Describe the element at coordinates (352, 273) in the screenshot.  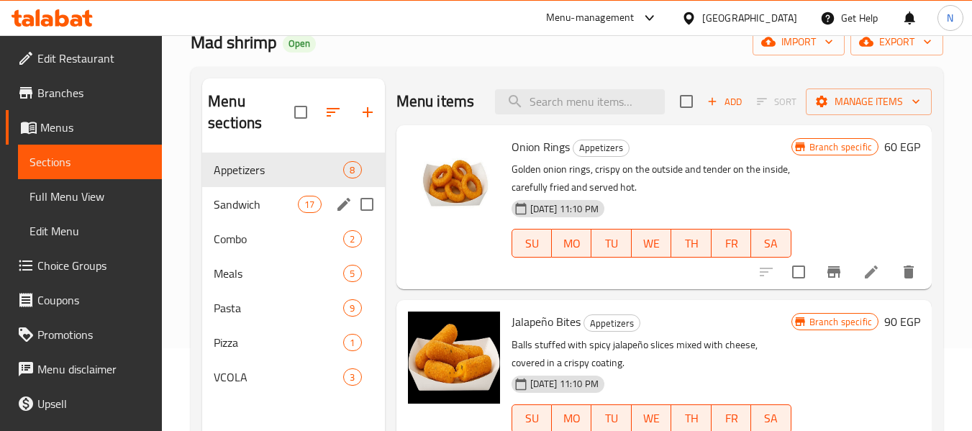
I see `span: 5` at that location.